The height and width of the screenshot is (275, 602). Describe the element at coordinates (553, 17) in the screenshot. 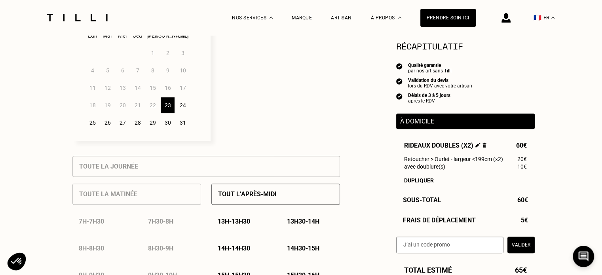

I see `img: menu déroulant` at that location.